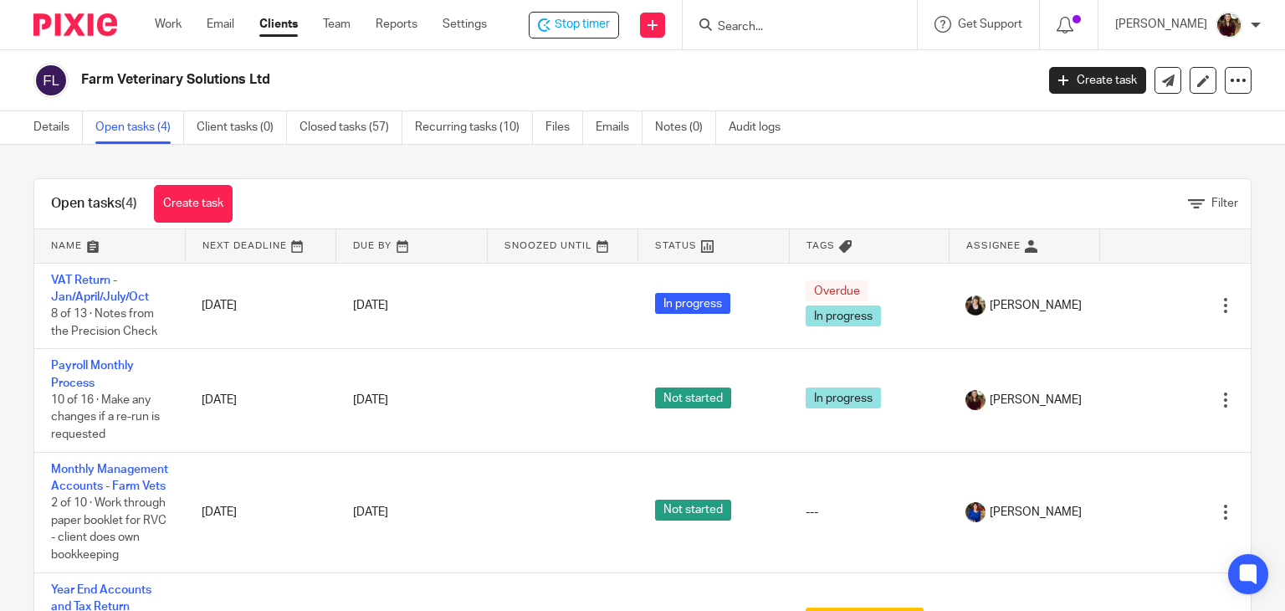 The height and width of the screenshot is (611, 1285). What do you see at coordinates (58, 127) in the screenshot?
I see `a: Details` at bounding box center [58, 127].